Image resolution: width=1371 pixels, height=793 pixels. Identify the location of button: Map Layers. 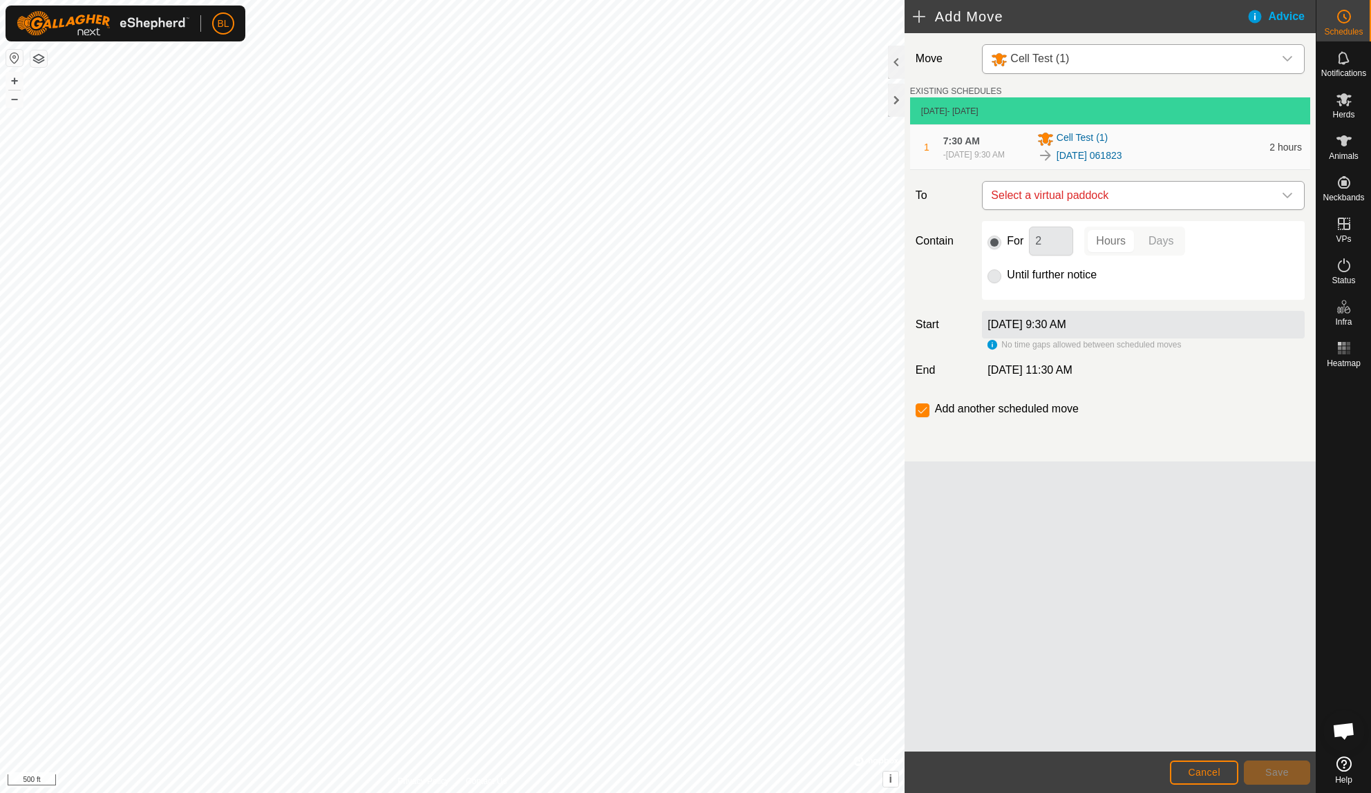
(39, 59).